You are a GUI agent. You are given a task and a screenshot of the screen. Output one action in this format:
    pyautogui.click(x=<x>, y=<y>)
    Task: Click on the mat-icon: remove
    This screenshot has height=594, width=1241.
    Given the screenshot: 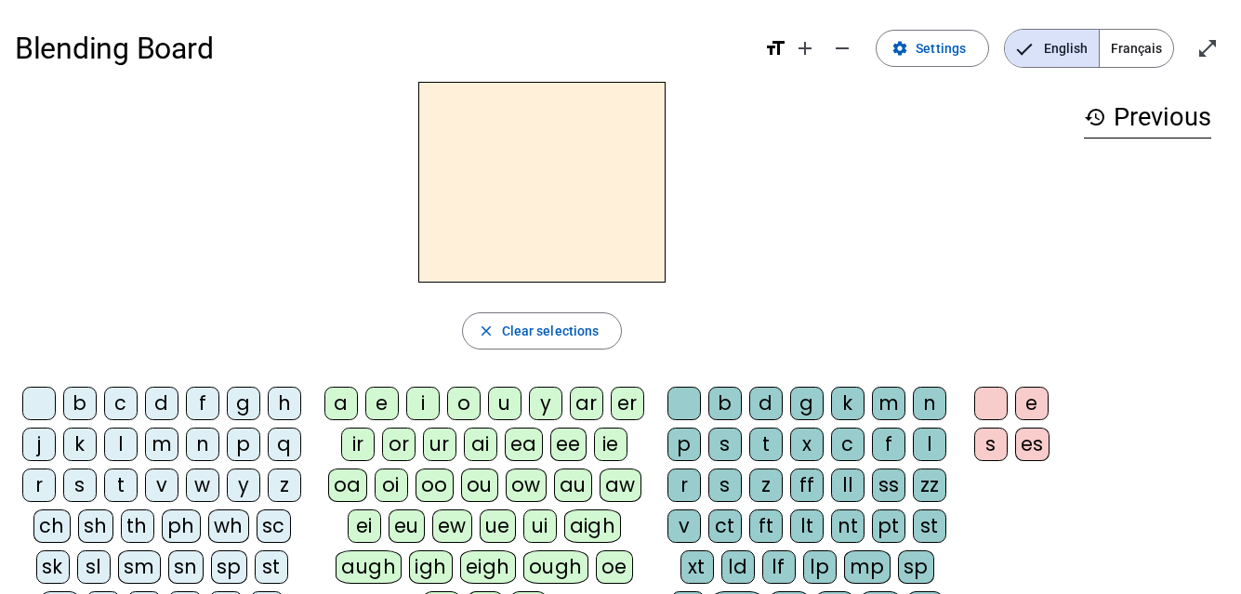 What is the action you would take?
    pyautogui.click(x=842, y=48)
    